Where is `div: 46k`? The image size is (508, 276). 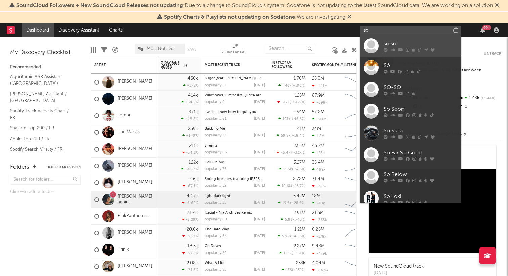 div: 46k is located at coordinates (194, 179).